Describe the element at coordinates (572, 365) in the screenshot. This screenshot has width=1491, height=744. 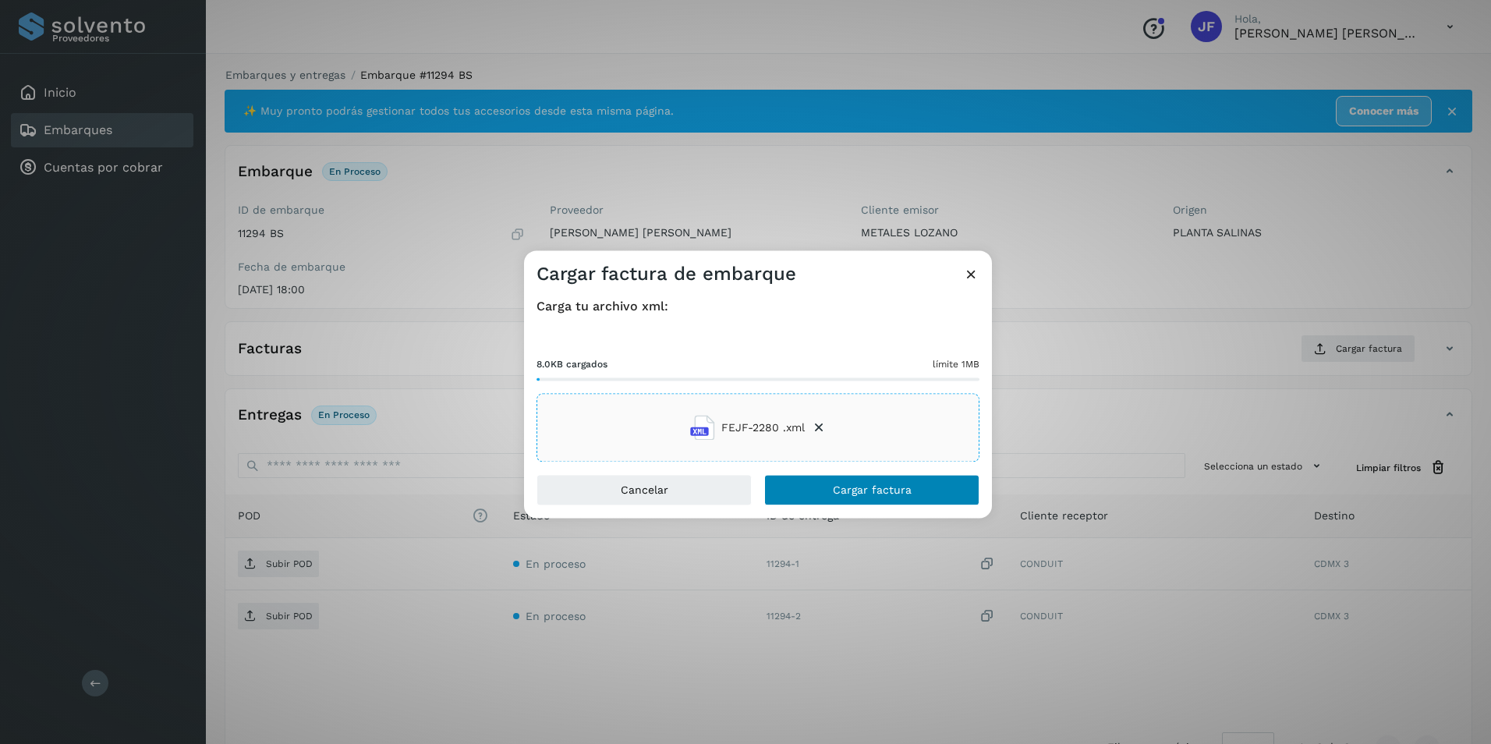
I see `span: 8.0KB cargados` at that location.